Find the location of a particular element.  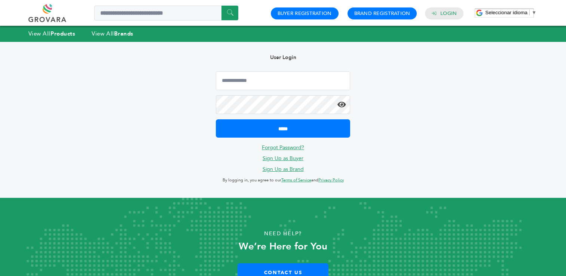

strong: Products is located at coordinates (63, 34).